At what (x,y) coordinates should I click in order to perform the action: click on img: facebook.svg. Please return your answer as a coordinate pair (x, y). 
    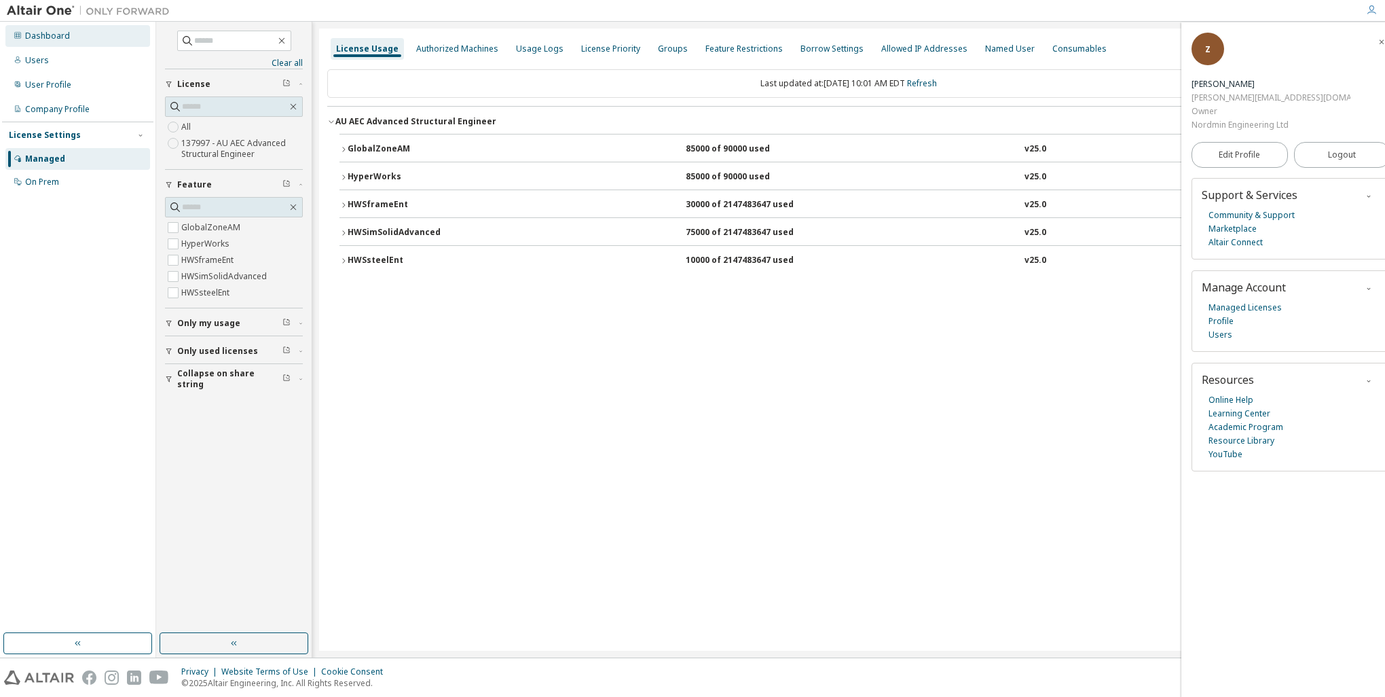
    Looking at the image, I should click on (89, 677).